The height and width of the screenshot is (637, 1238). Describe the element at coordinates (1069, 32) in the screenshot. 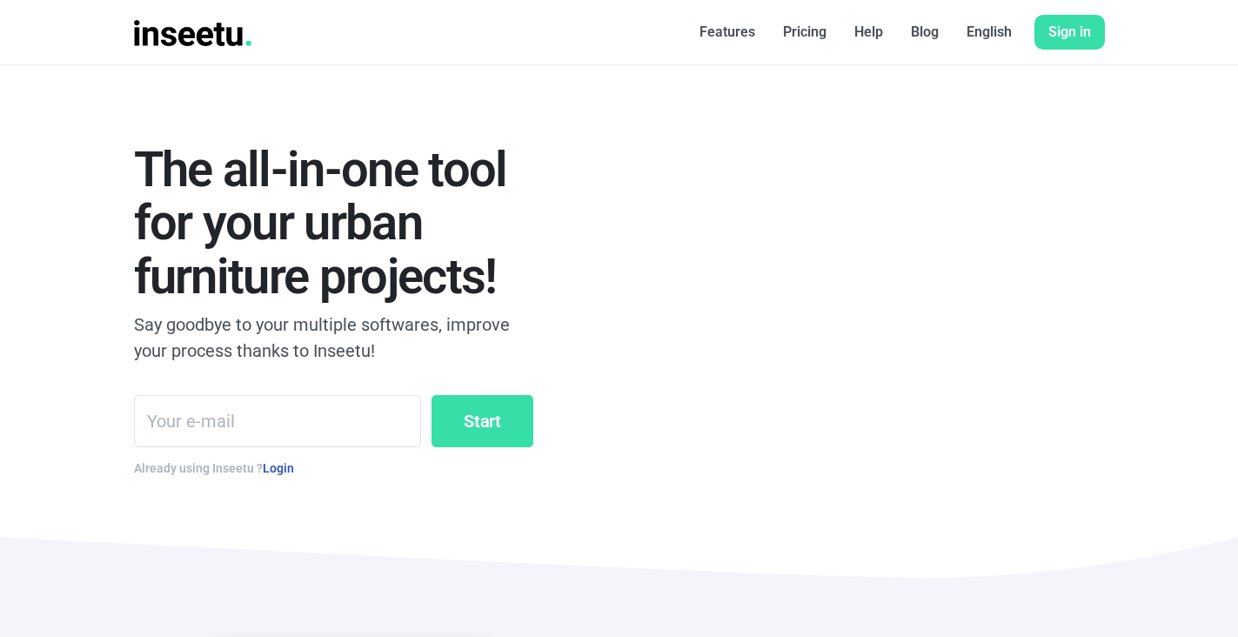

I see `a: Sign in` at that location.